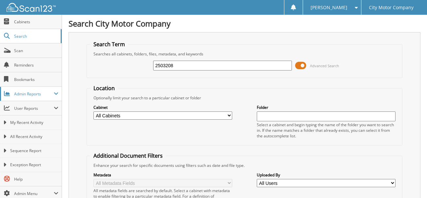  What do you see at coordinates (326, 175) in the screenshot?
I see `label: Uploaded By` at bounding box center [326, 175].